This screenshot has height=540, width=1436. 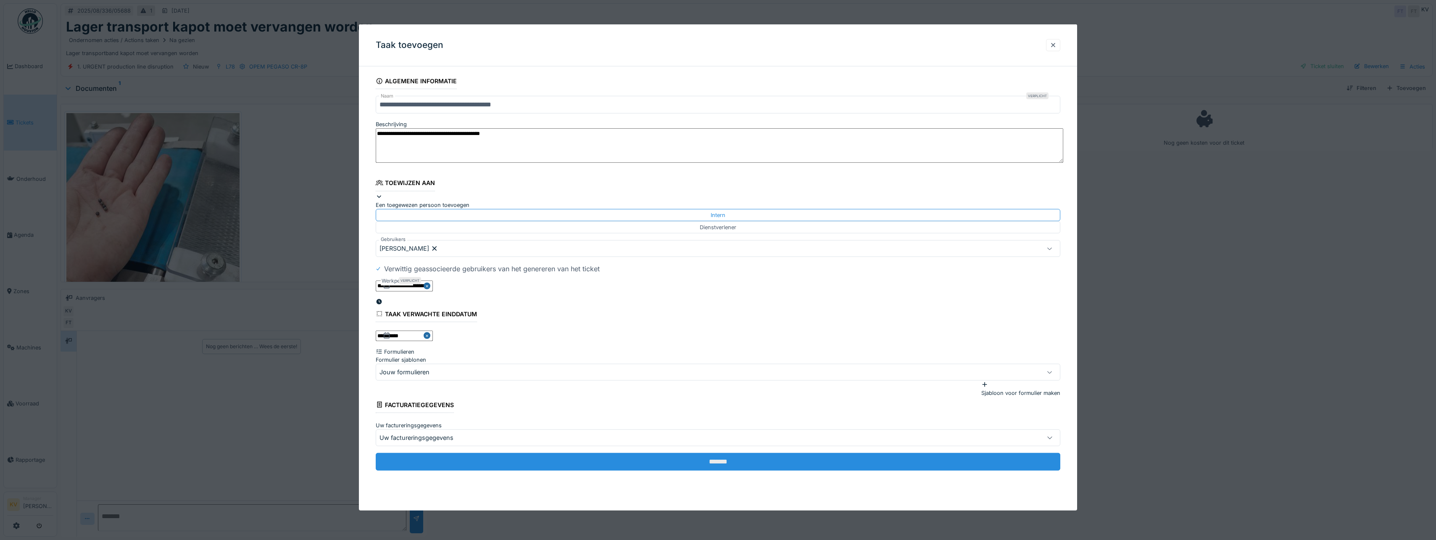 I want to click on label: Formulier sjablonen, so click(x=401, y=359).